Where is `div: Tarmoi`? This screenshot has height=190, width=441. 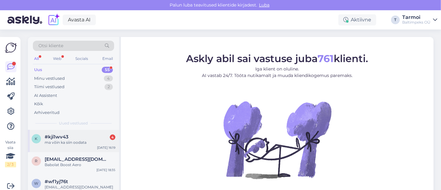 div: Tarmoi is located at coordinates (416, 17).